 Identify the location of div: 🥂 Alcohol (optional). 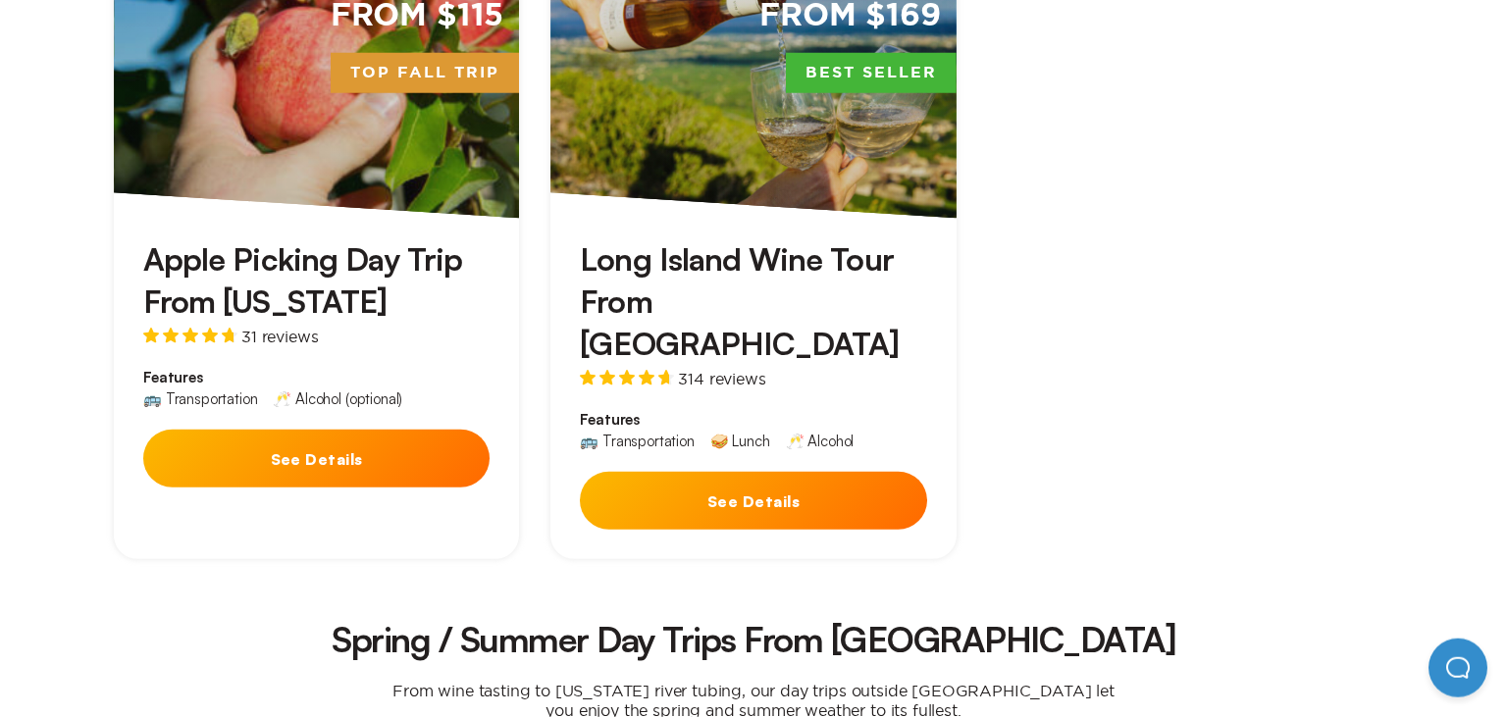
(337, 398).